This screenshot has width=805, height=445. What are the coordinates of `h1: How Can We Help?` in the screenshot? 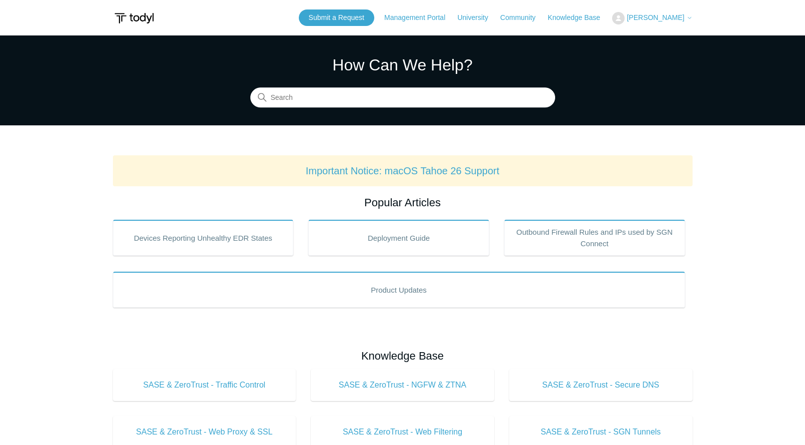 It's located at (403, 65).